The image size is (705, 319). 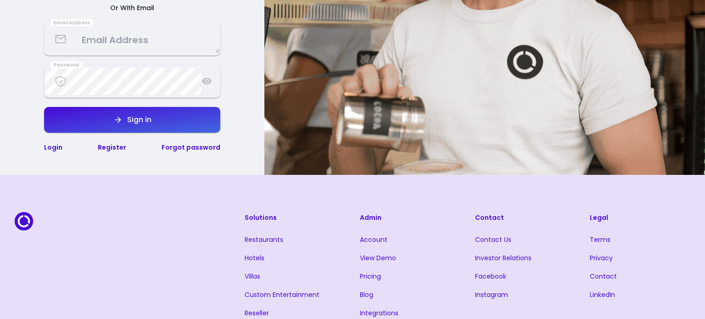 What do you see at coordinates (374, 240) in the screenshot?
I see `a: Account` at bounding box center [374, 240].